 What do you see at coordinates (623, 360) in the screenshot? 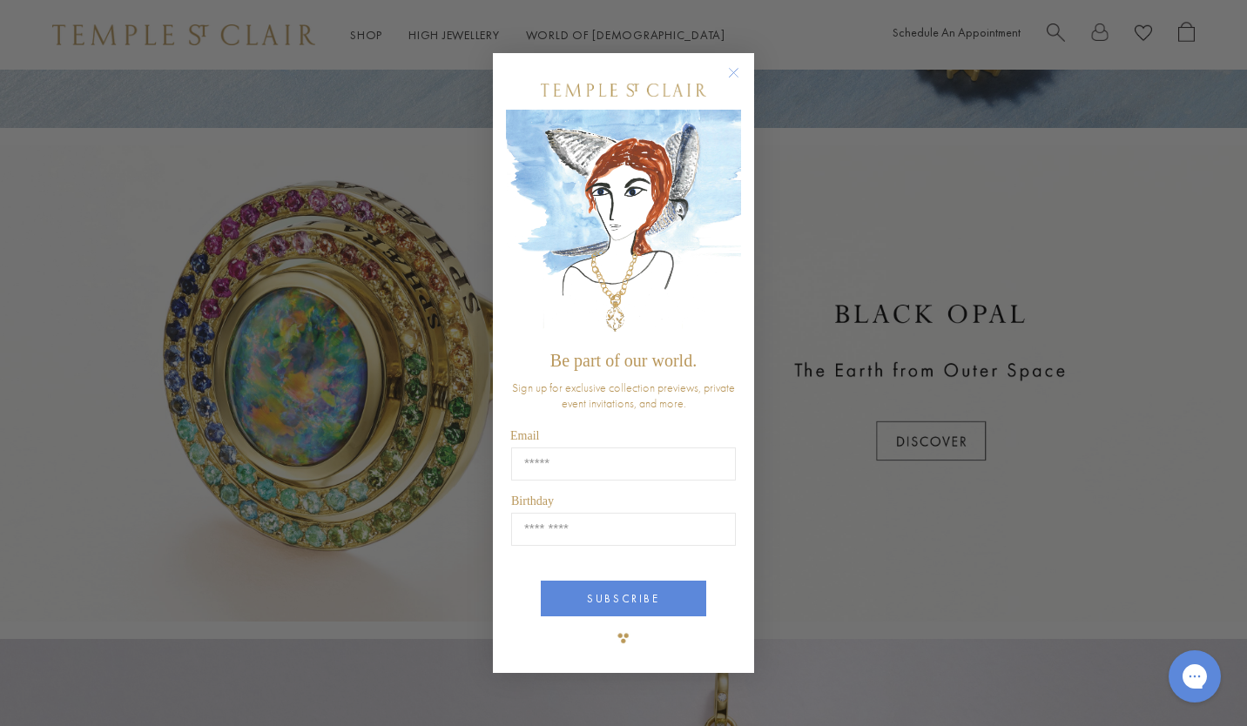
I see `span: Be part of our world.` at bounding box center [623, 360].